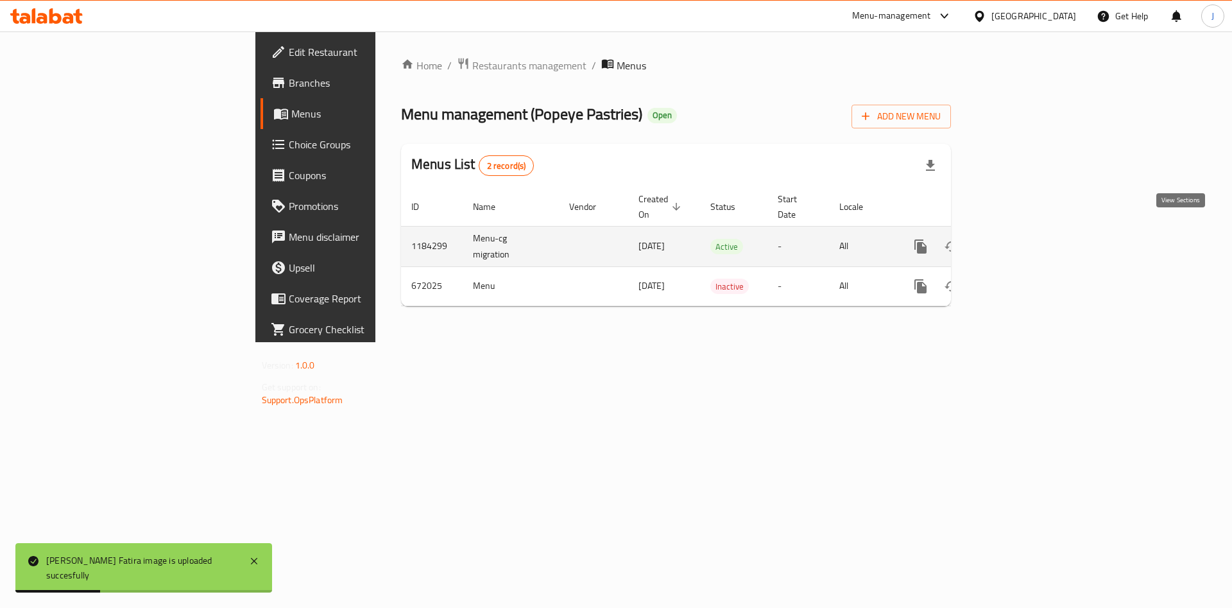 This screenshot has width=1232, height=608. What do you see at coordinates (859, 207) in the screenshot?
I see `span: Locale` at bounding box center [859, 207].